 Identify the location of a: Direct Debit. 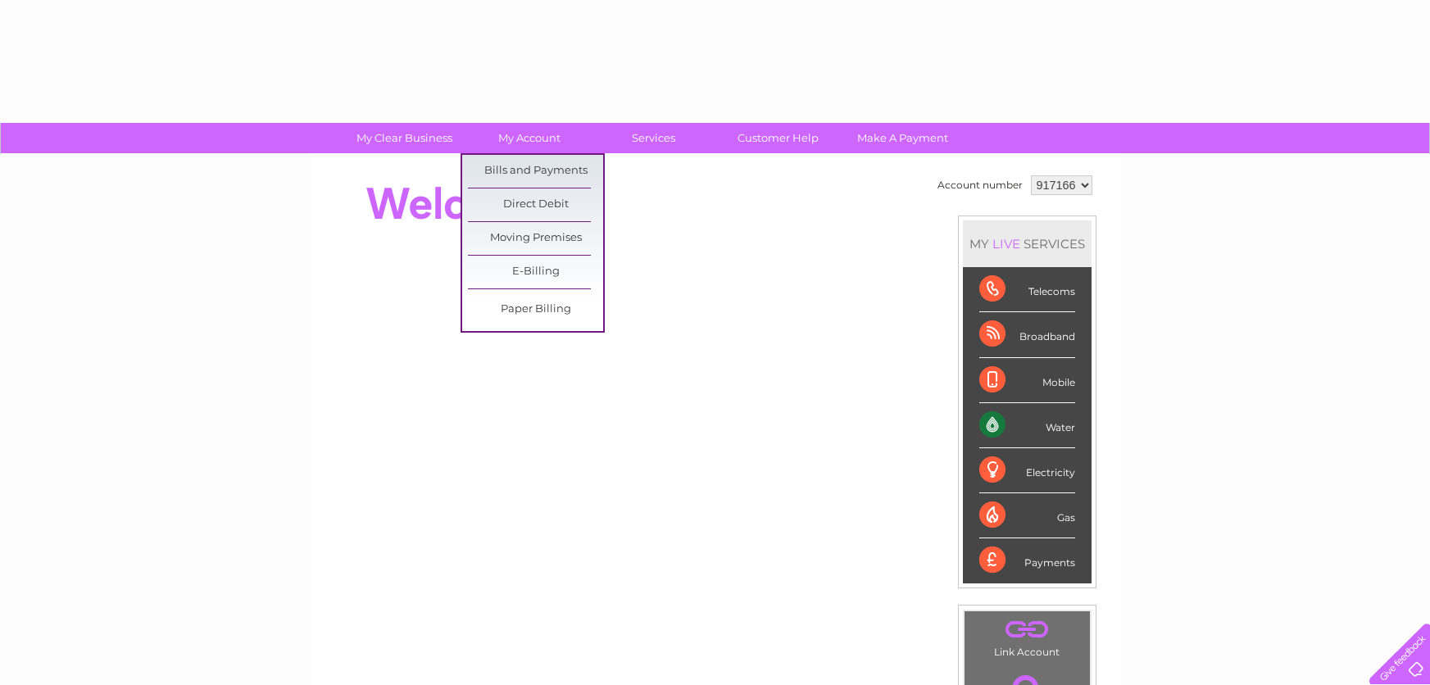
(535, 205).